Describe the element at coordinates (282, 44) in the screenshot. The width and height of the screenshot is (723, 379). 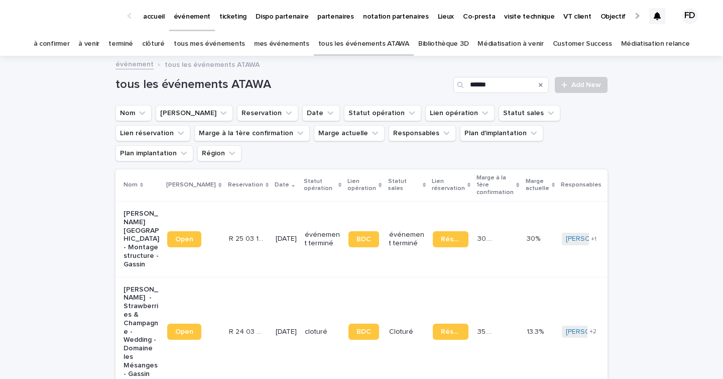
I see `a: mes événements` at that location.